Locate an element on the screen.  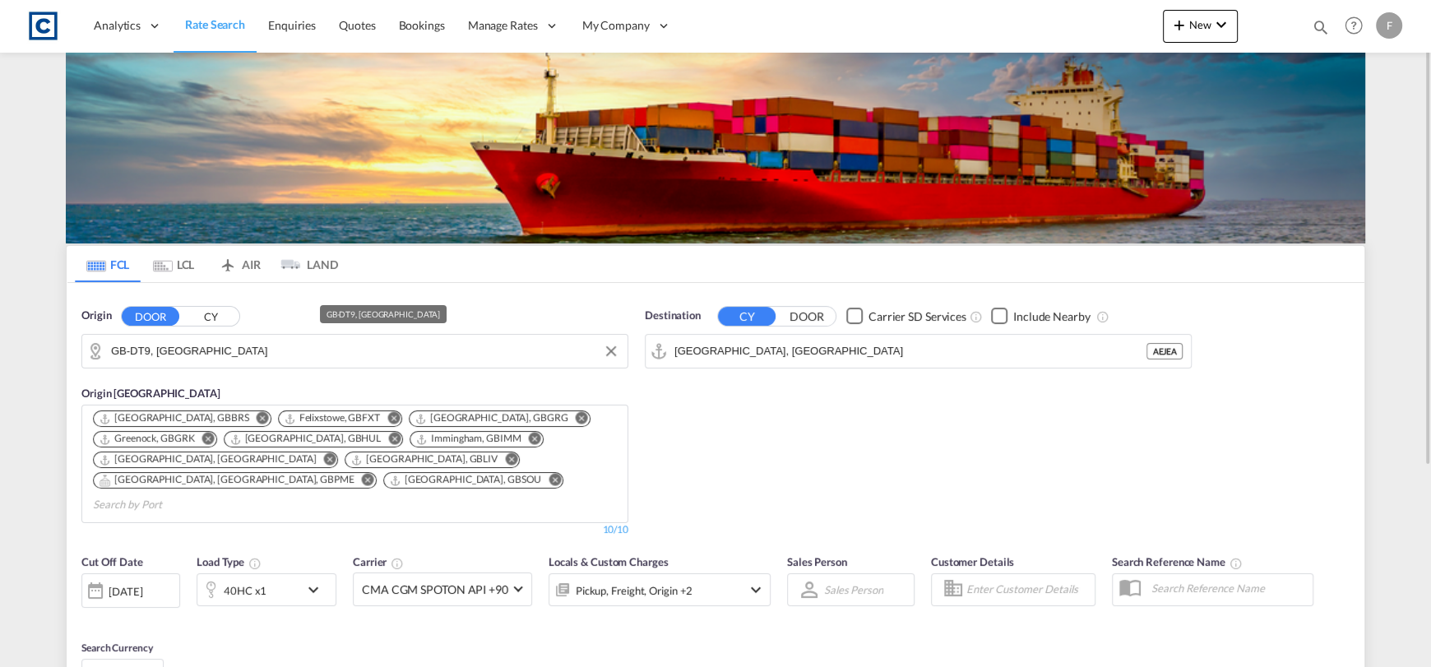
img: LCL+%26+FCL+BACKGROUND.png is located at coordinates (716, 148).